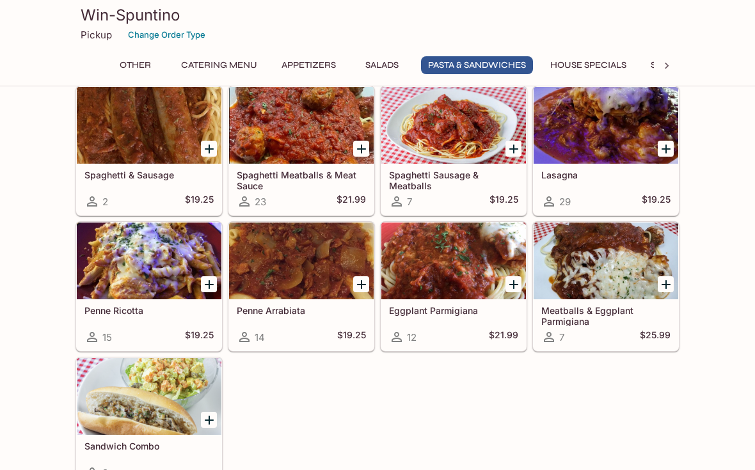 The height and width of the screenshot is (470, 755). Describe the element at coordinates (453, 151) in the screenshot. I see `a: Spaghetti Sausage & Meatballs7$19.25` at that location.